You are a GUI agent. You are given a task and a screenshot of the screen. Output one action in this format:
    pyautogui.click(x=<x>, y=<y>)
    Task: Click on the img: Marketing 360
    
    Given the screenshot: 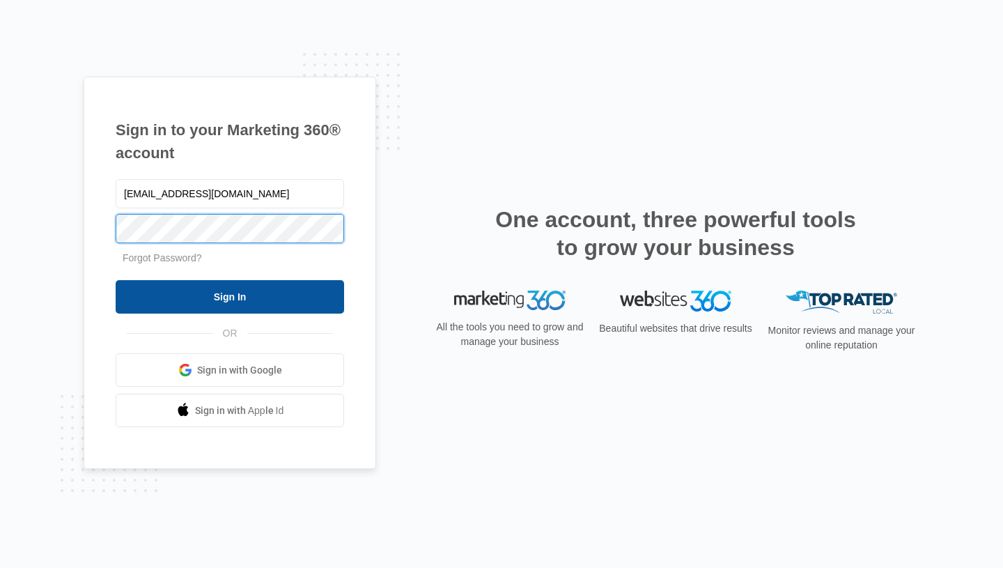 What is the action you would take?
    pyautogui.click(x=510, y=300)
    